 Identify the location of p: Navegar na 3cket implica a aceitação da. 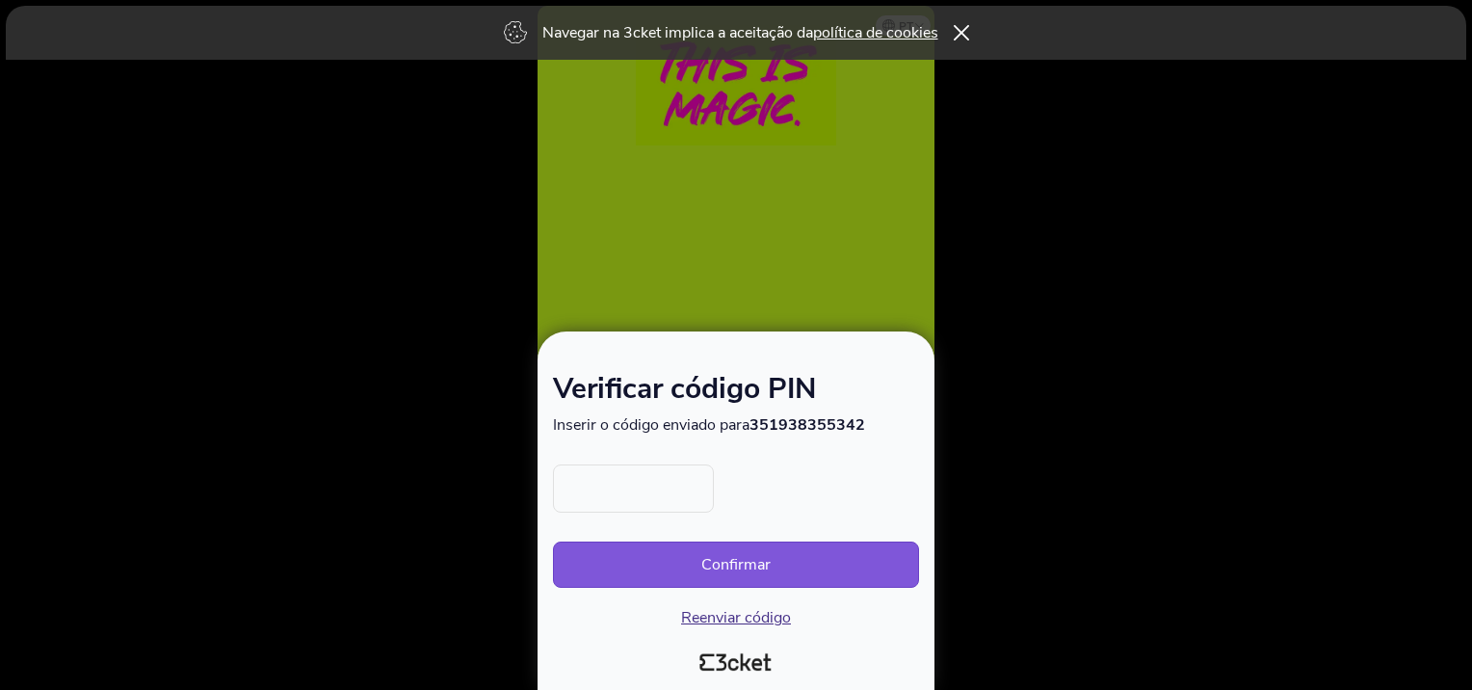
(740, 33).